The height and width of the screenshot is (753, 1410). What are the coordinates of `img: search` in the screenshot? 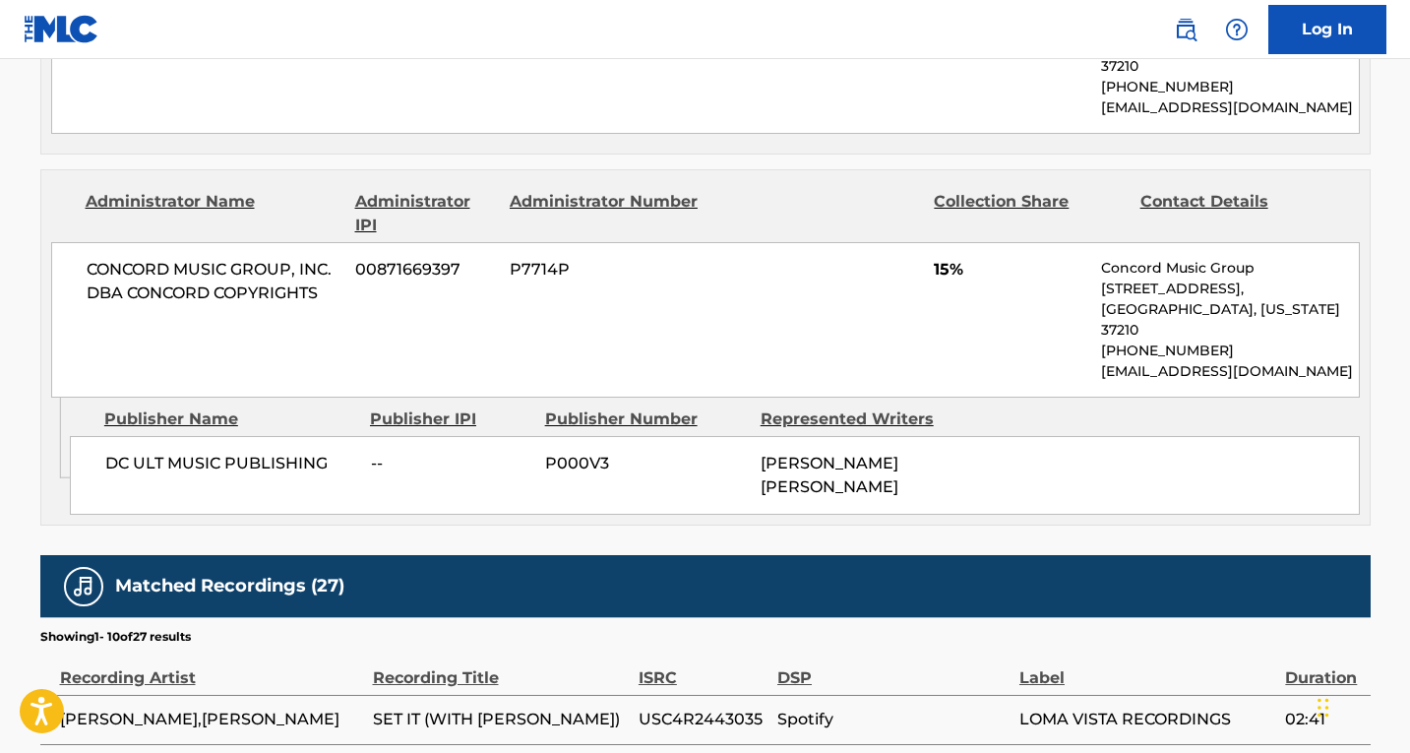 It's located at (1186, 30).